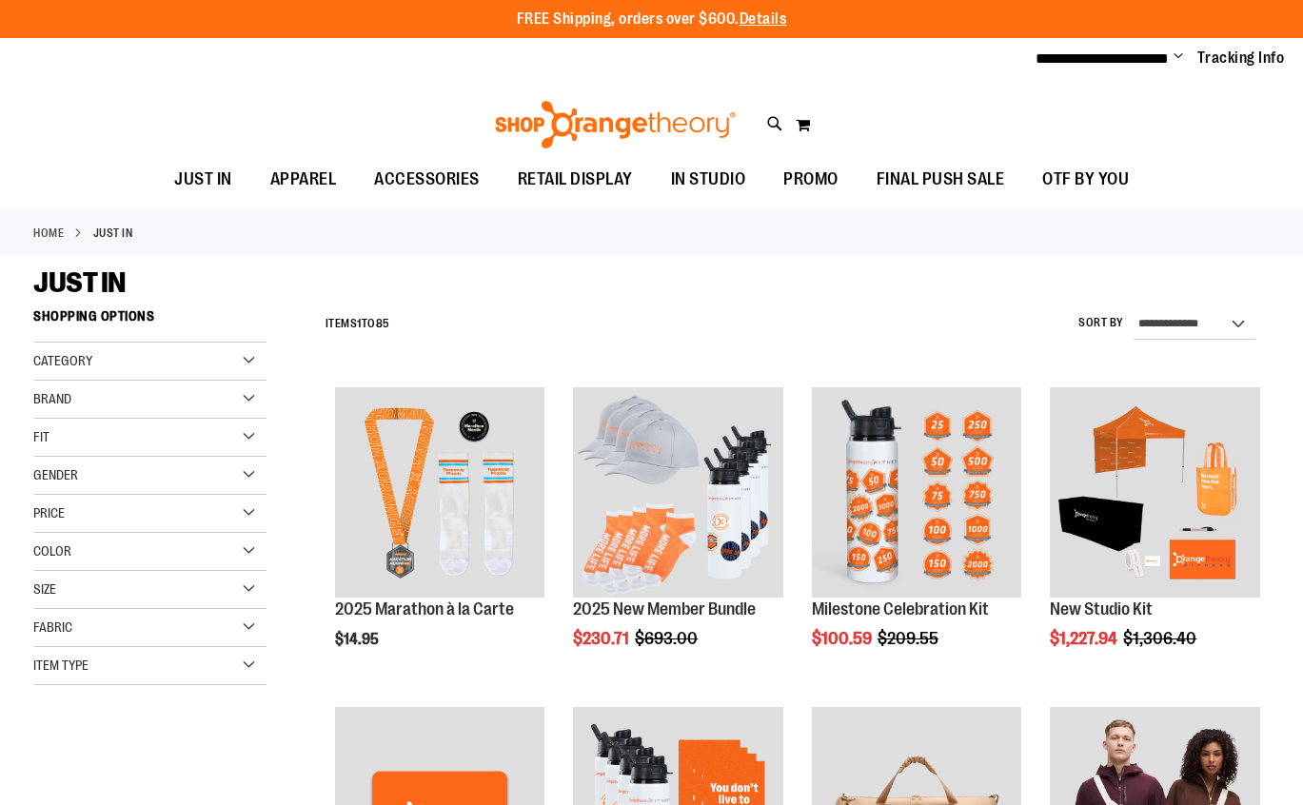 The width and height of the screenshot is (1303, 805). I want to click on button: Account menu, so click(1178, 58).